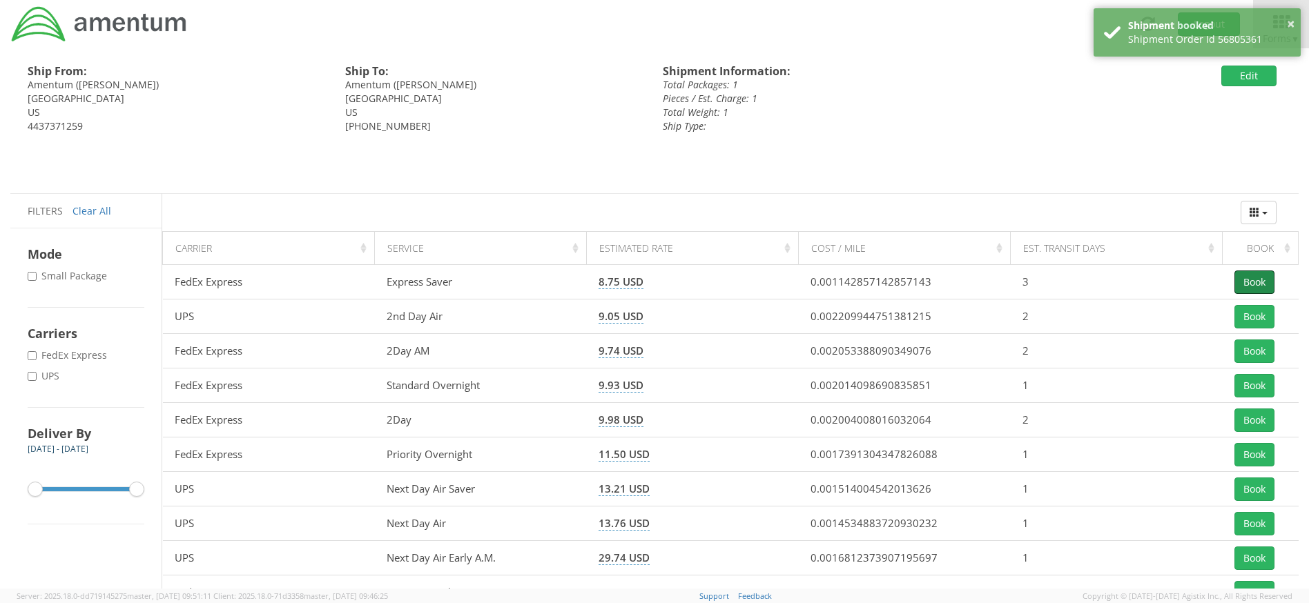  What do you see at coordinates (904, 524) in the screenshot?
I see `td: 0.0014534883720930232` at bounding box center [904, 524].